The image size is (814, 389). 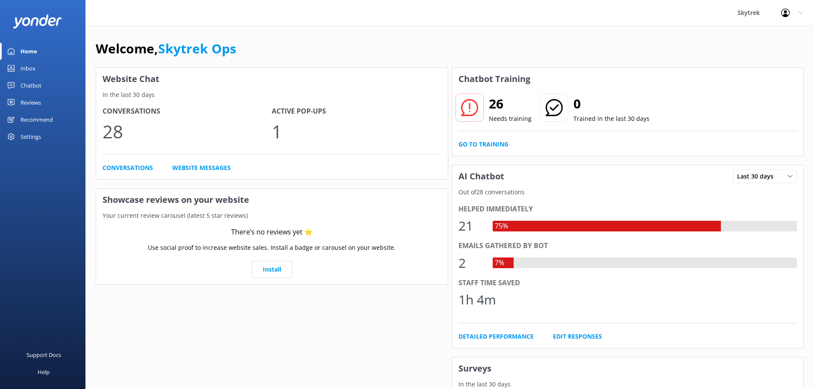 I want to click on div: There’s no reviews yet ⭐, so click(x=272, y=232).